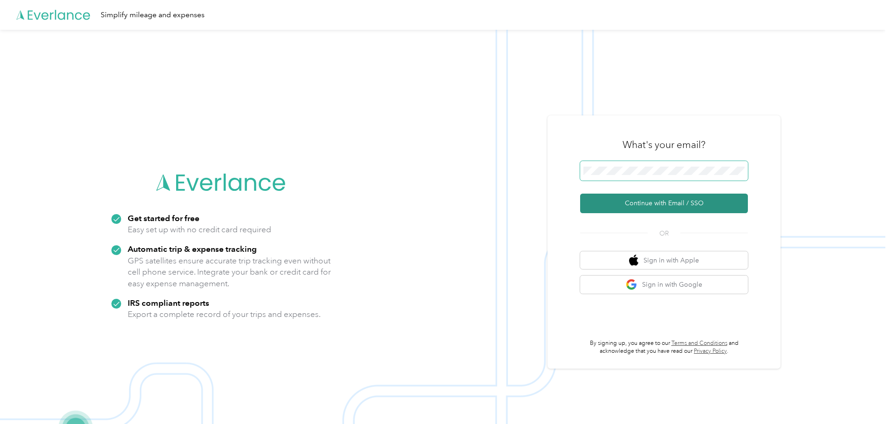 This screenshot has width=890, height=424. I want to click on span: OR, so click(664, 233).